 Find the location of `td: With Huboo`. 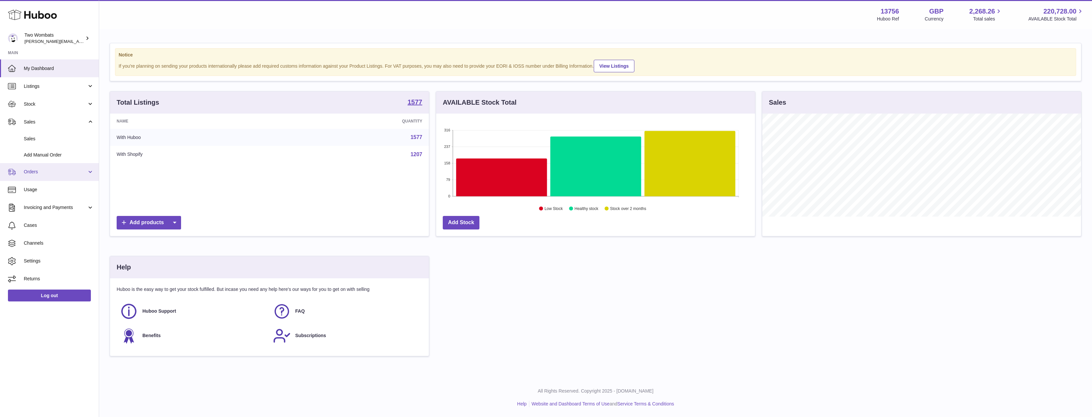

td: With Huboo is located at coordinates (196, 137).